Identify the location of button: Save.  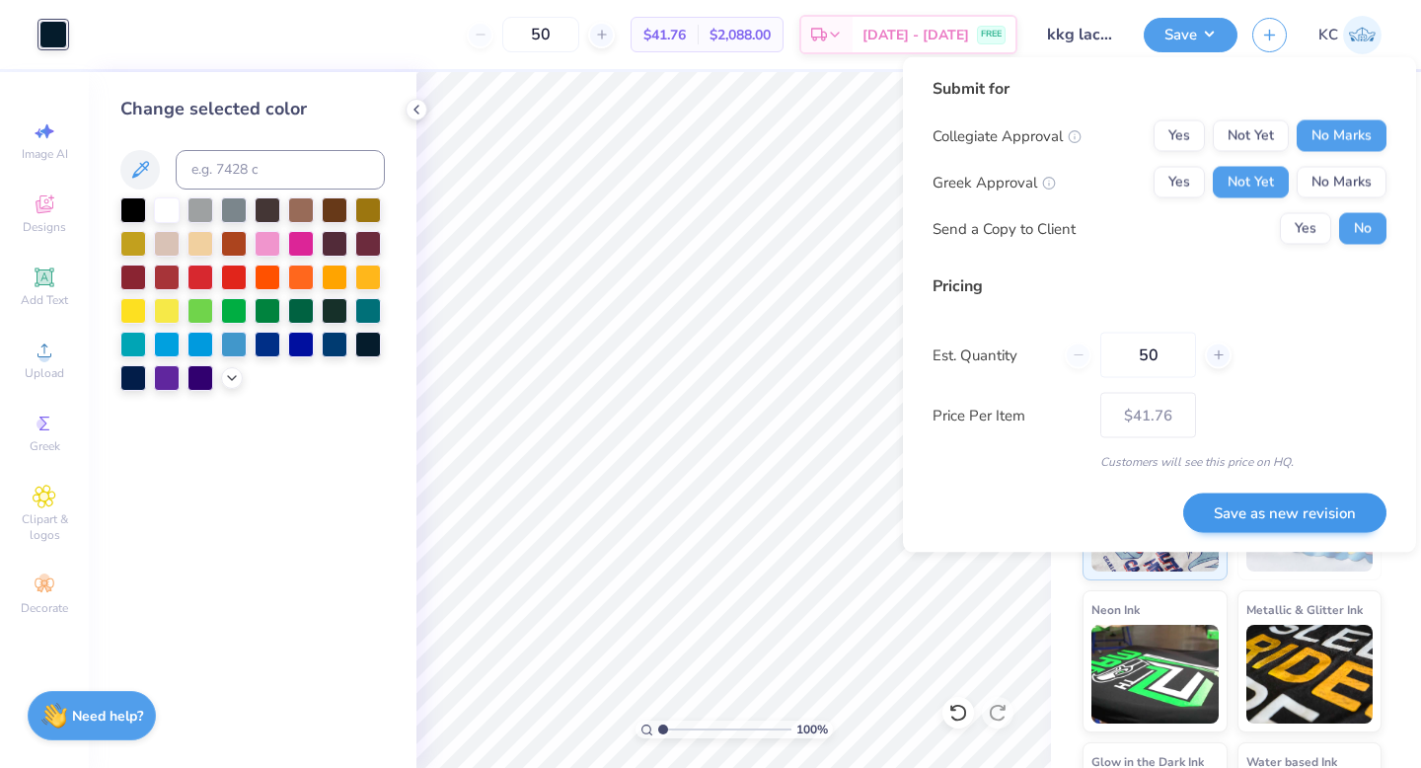
(1190, 35).